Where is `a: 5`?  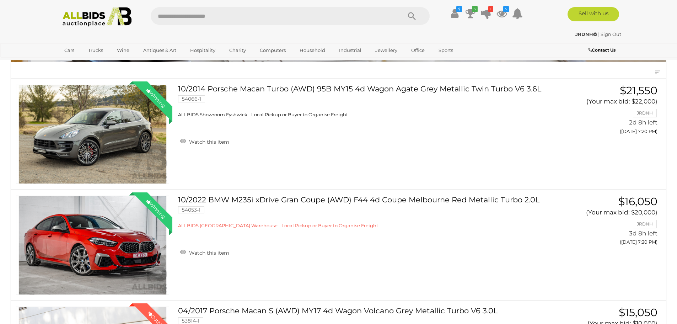
a: 5 is located at coordinates (502, 14).